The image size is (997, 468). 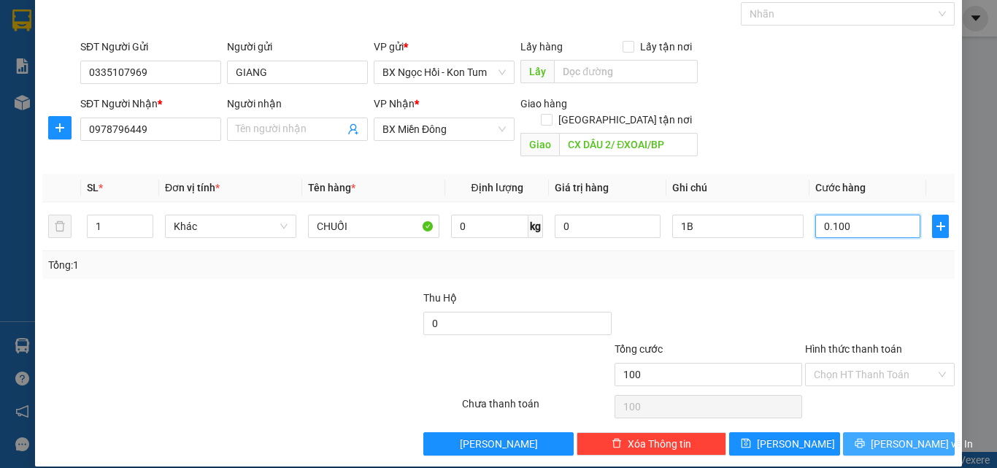 What do you see at coordinates (537, 72) in the screenshot?
I see `span: Lấy` at bounding box center [537, 72].